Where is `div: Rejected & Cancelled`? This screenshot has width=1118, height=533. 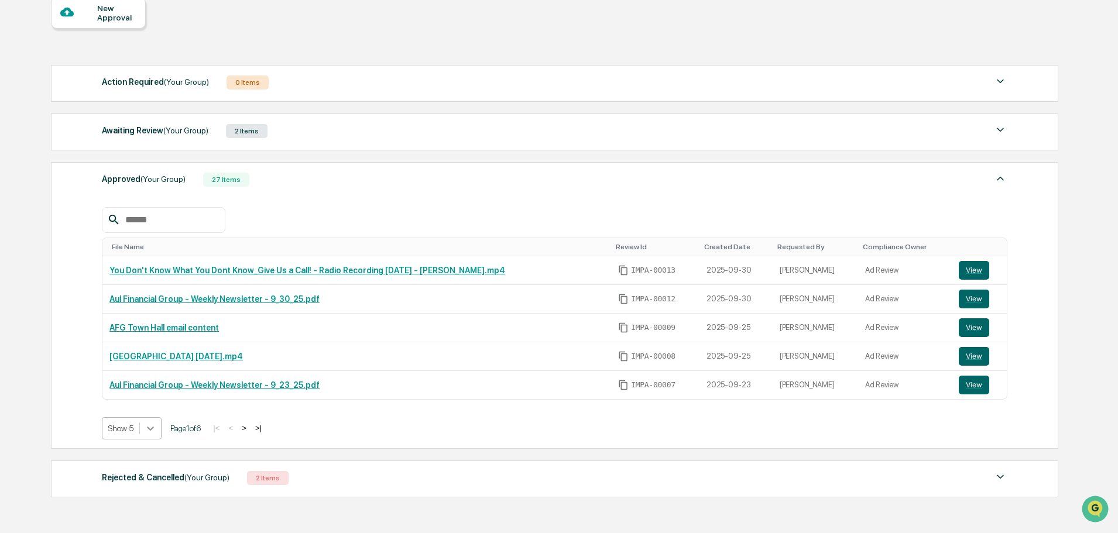
div: Rejected & Cancelled is located at coordinates (166, 478).